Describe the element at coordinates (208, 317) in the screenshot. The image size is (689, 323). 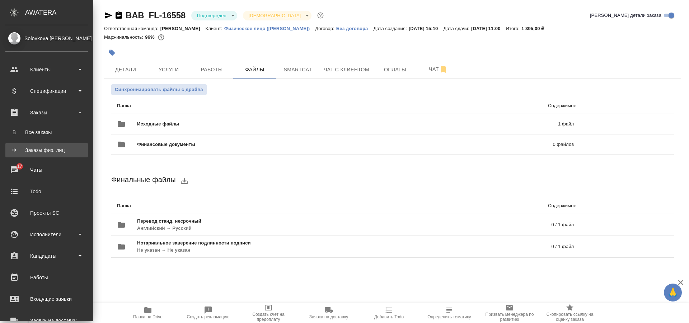
I see `span: Создать рекламацию` at that location.